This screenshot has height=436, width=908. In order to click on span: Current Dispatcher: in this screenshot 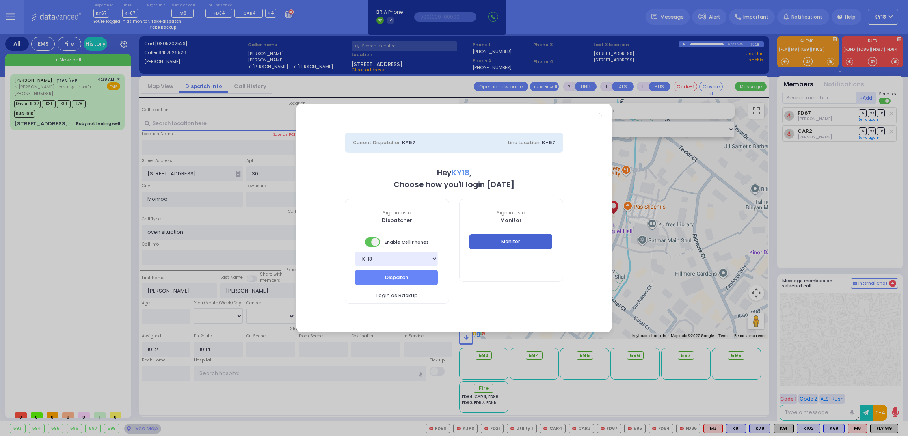, I will do `click(377, 142)`.